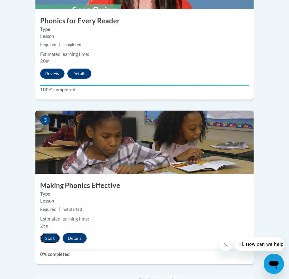 This screenshot has width=289, height=279. I want to click on span: not started, so click(72, 209).